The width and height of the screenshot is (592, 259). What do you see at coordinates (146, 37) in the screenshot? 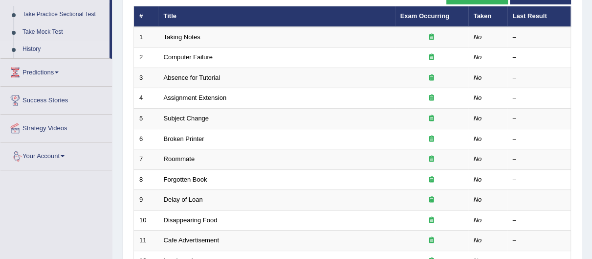
I see `td: 1` at bounding box center [146, 37].